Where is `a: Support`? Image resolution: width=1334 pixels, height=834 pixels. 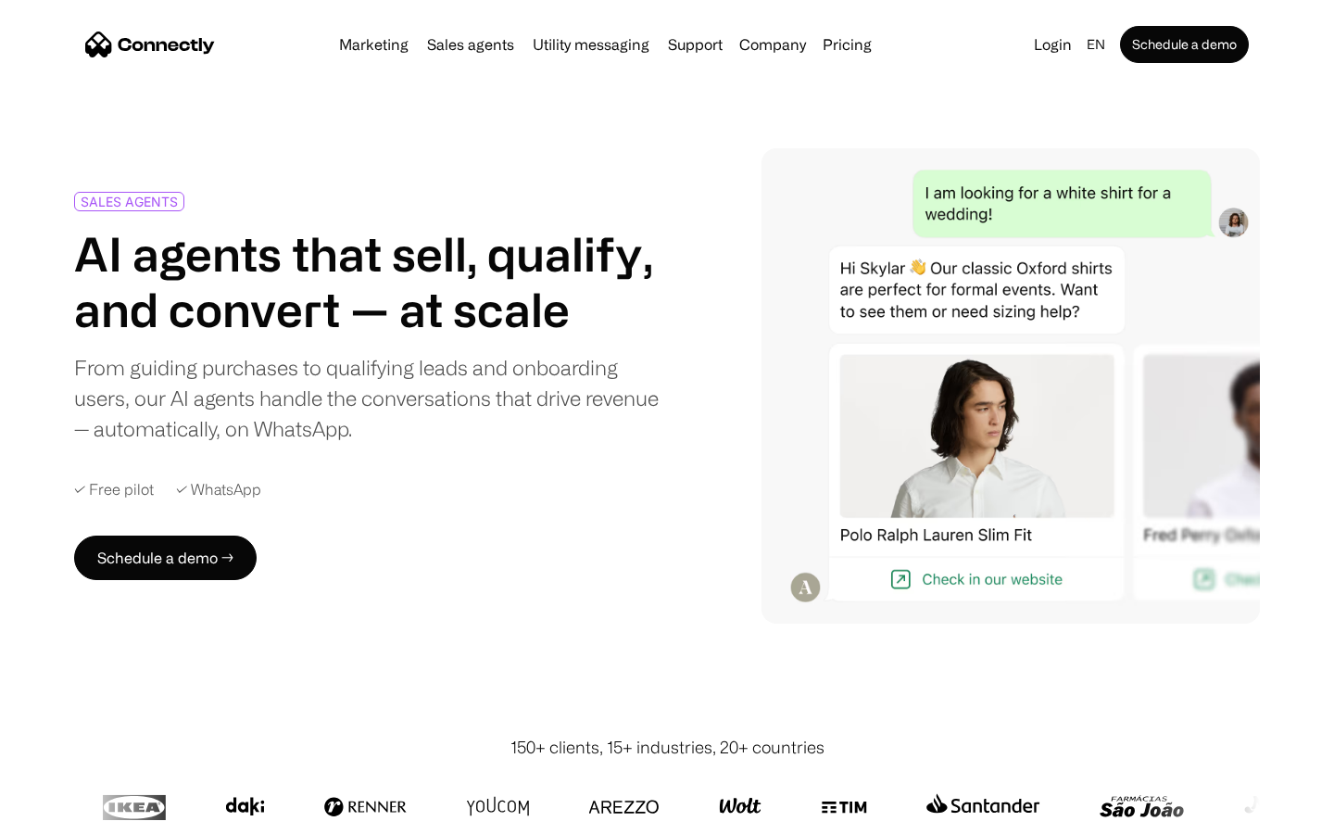
a: Support is located at coordinates (695, 44).